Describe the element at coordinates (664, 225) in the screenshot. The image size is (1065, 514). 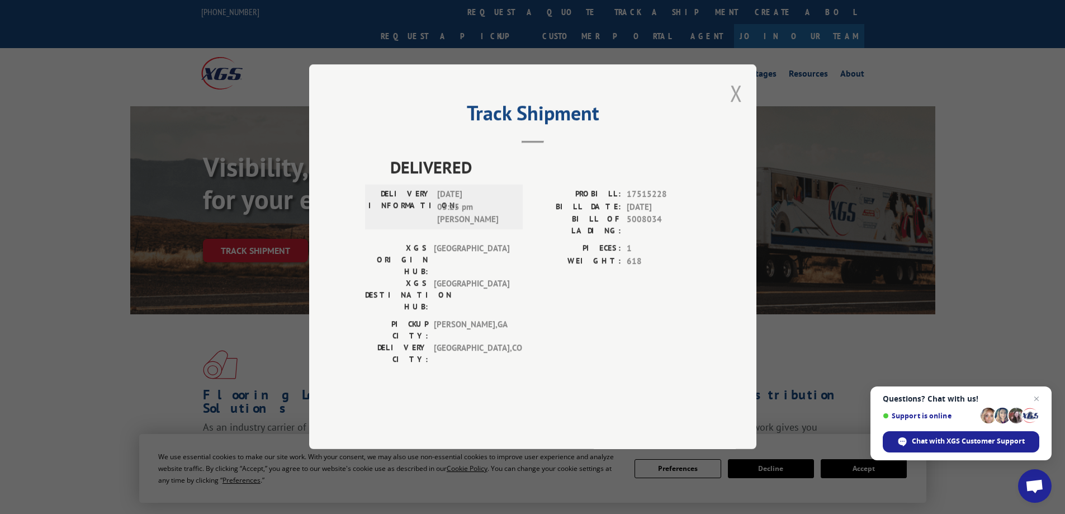
I see `span: 5008034` at that location.